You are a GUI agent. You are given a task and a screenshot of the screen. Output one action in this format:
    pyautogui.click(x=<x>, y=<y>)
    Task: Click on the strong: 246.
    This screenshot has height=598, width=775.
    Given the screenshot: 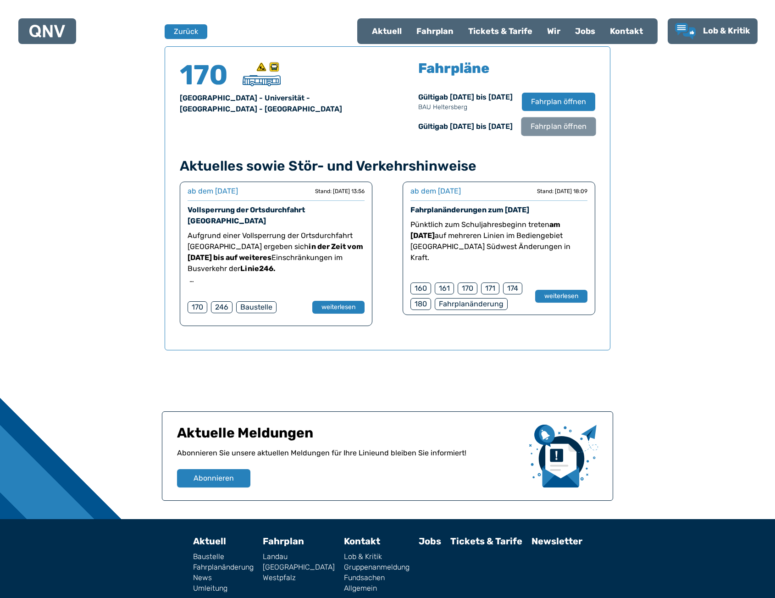 What is the action you would take?
    pyautogui.click(x=267, y=268)
    